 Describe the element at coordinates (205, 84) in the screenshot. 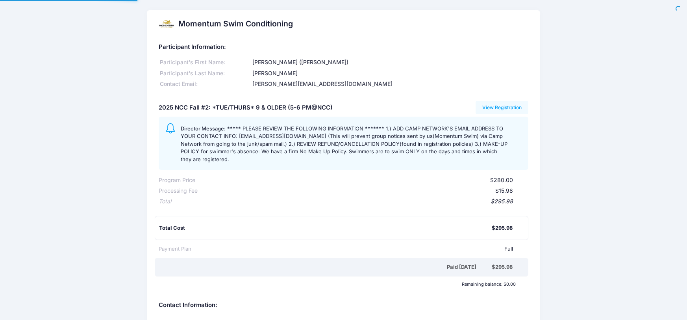

I see `div: Contact Email:` at that location.